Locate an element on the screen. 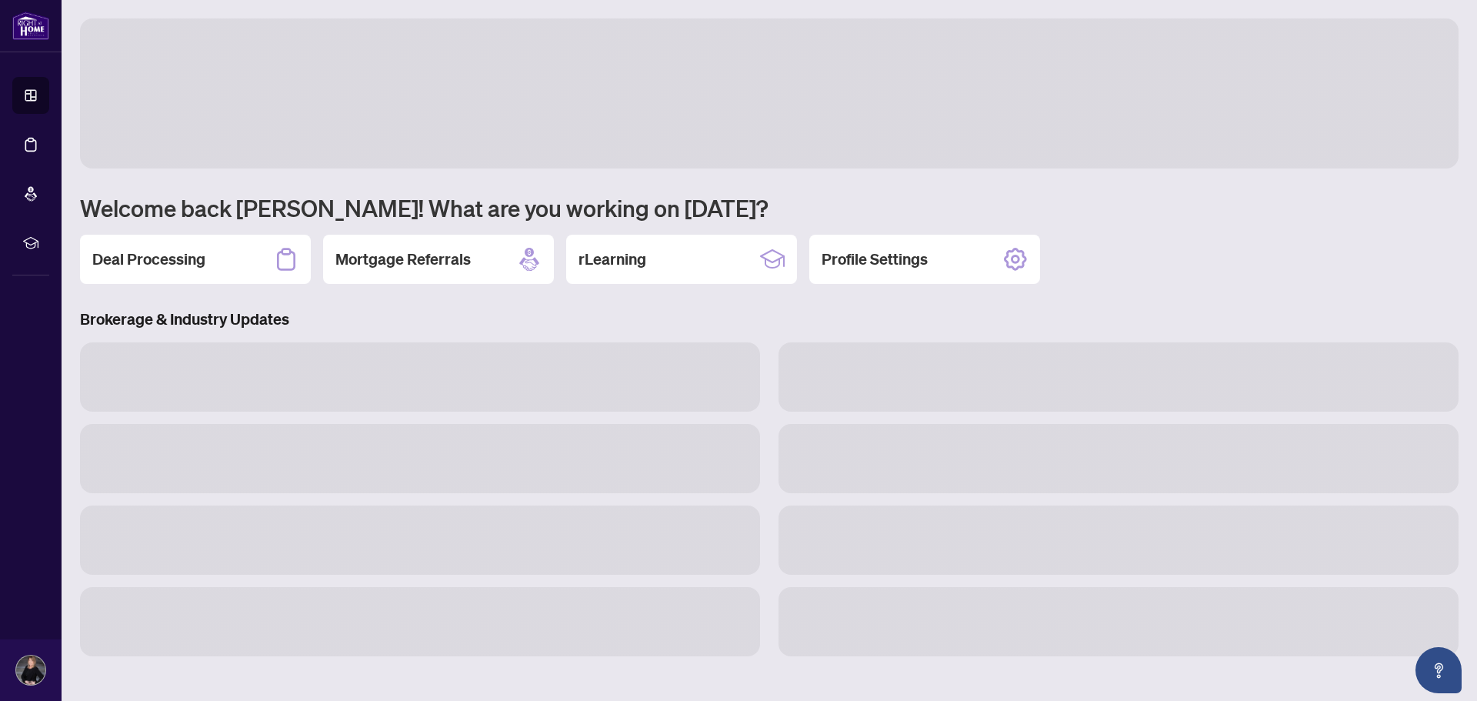  img: logo is located at coordinates (31, 25).